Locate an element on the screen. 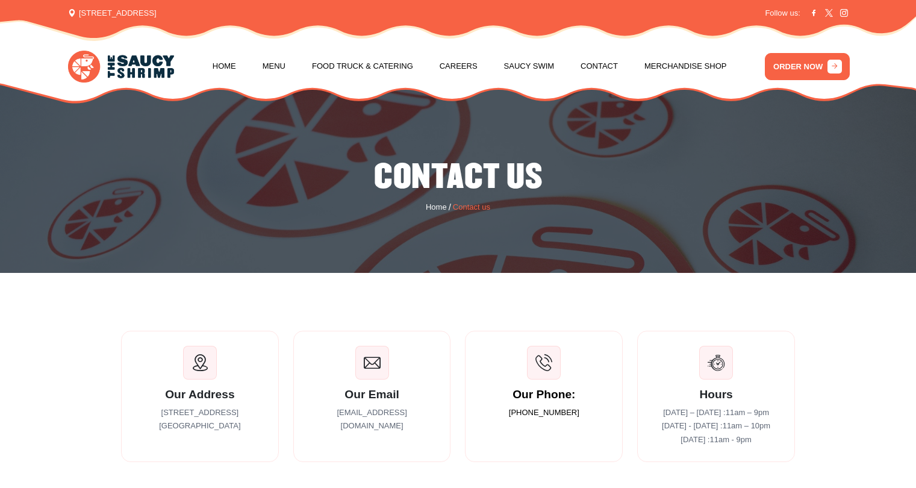 Image resolution: width=916 pixels, height=488 pixels. span: Contact us is located at coordinates (472, 207).